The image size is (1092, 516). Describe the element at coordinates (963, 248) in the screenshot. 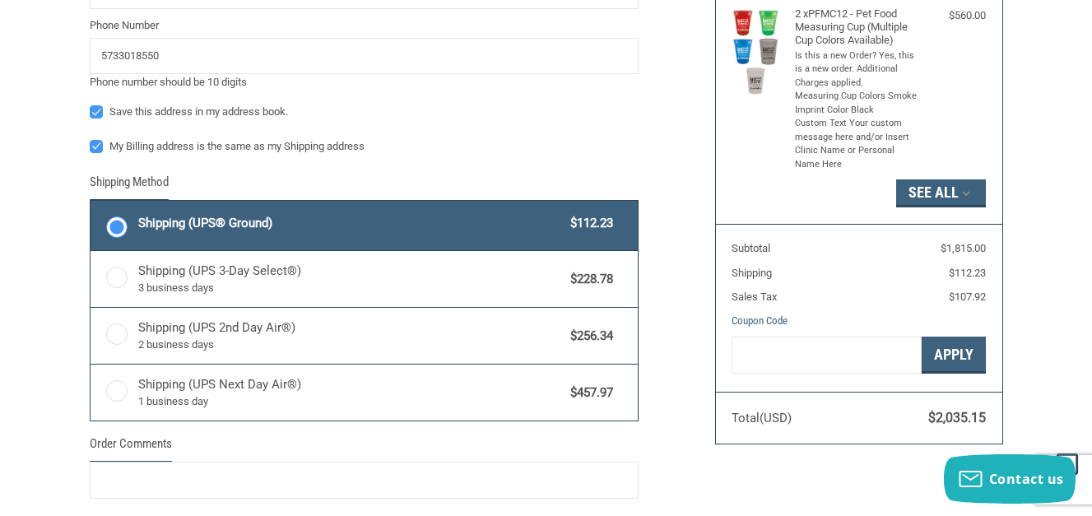

I see `span: $1,815.00` at that location.